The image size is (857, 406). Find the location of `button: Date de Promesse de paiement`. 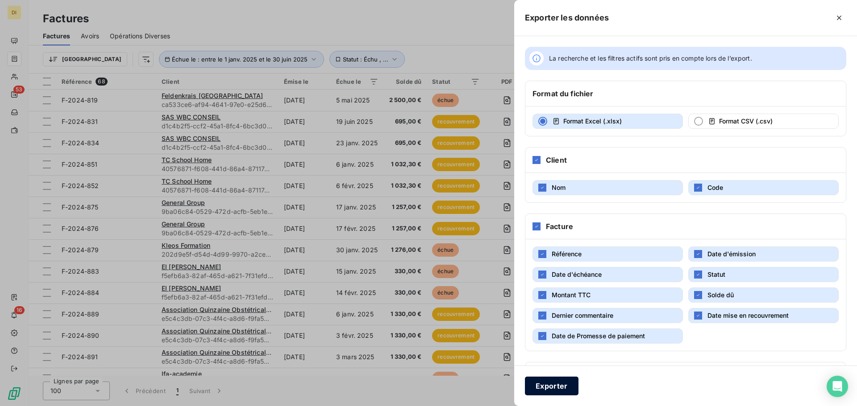

button: Date de Promesse de paiement is located at coordinates (607, 336).